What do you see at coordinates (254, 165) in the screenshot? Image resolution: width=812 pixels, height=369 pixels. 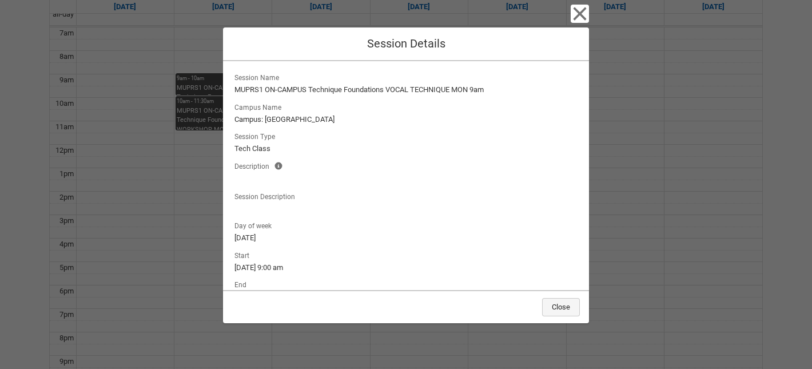 I see `span: Description` at bounding box center [254, 165].